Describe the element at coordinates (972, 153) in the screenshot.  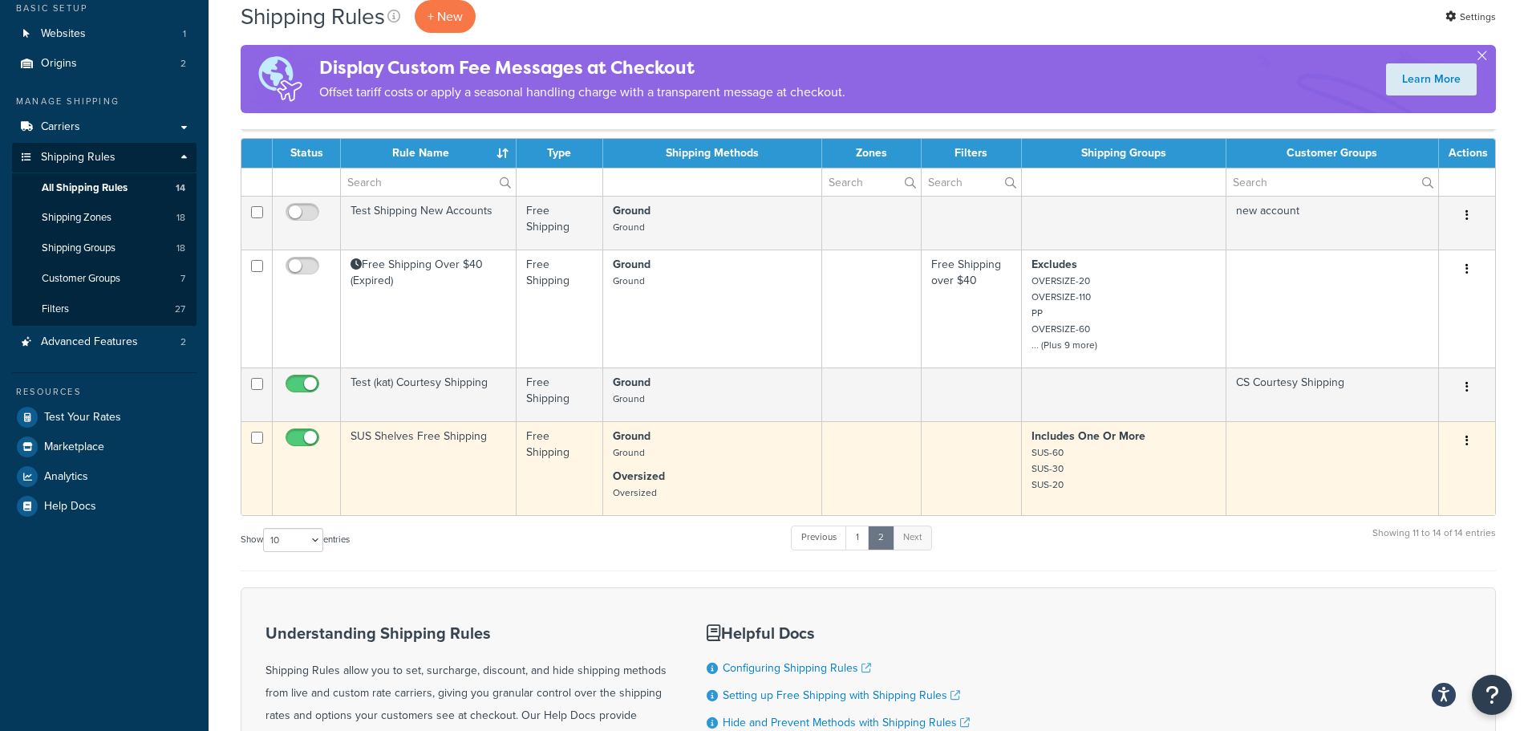
I see `th: Filters` at that location.